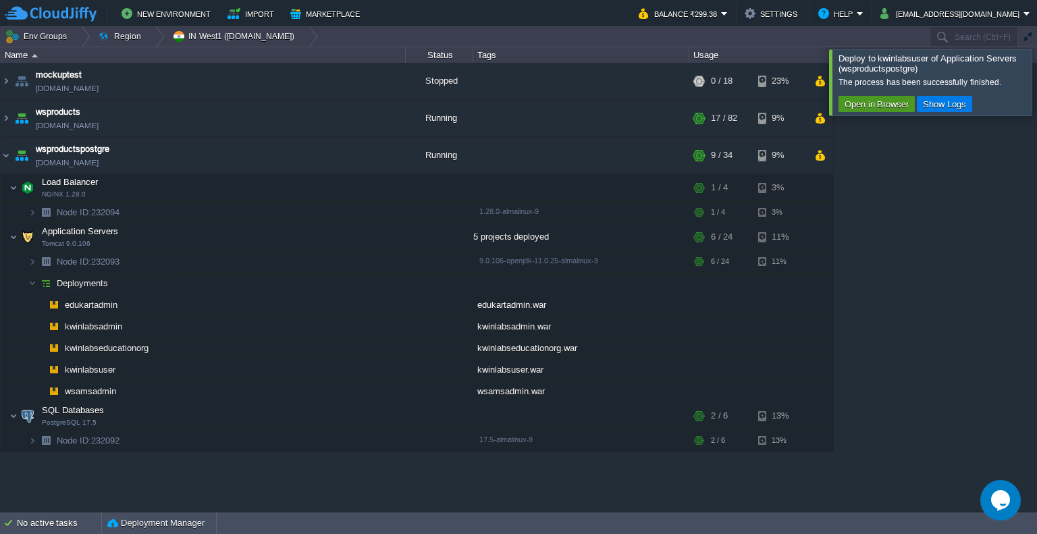 Image resolution: width=1037 pixels, height=534 pixels. I want to click on a: mockuptest, so click(59, 75).